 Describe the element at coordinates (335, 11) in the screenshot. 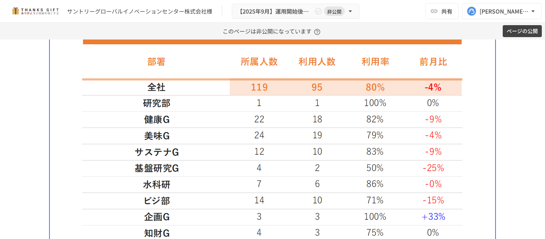

I see `span: 非公開` at that location.